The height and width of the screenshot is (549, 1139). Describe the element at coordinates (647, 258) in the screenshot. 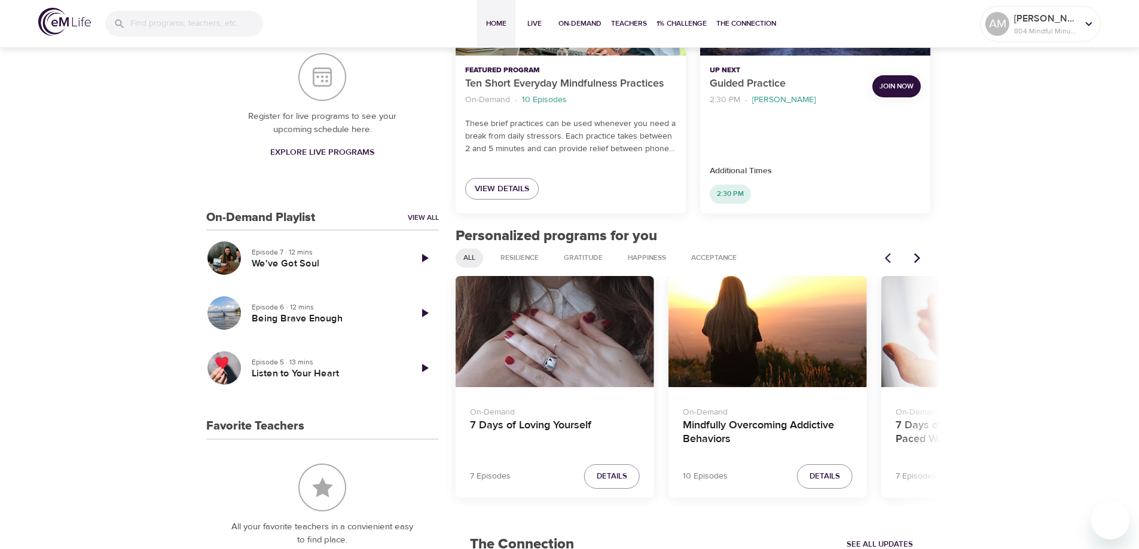

I see `div: Happiness` at that location.